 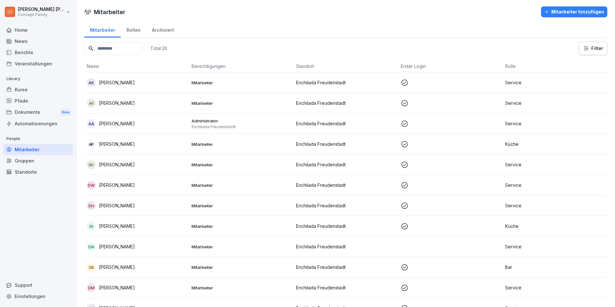 What do you see at coordinates (91, 247) in the screenshot?
I see `div: DN` at bounding box center [91, 247].